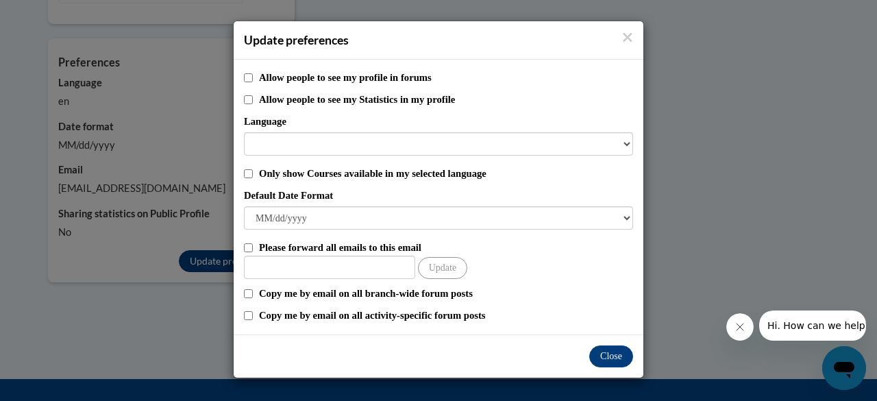 The image size is (877, 401). What do you see at coordinates (439, 121) in the screenshot?
I see `label: Language` at bounding box center [439, 121].